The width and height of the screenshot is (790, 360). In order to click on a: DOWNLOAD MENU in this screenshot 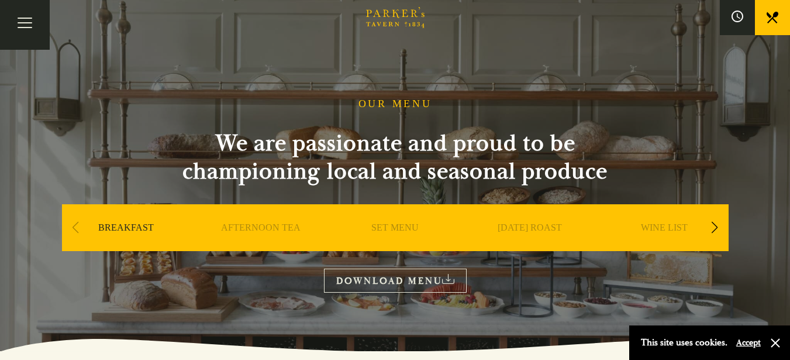, I will do `click(395, 280)`.